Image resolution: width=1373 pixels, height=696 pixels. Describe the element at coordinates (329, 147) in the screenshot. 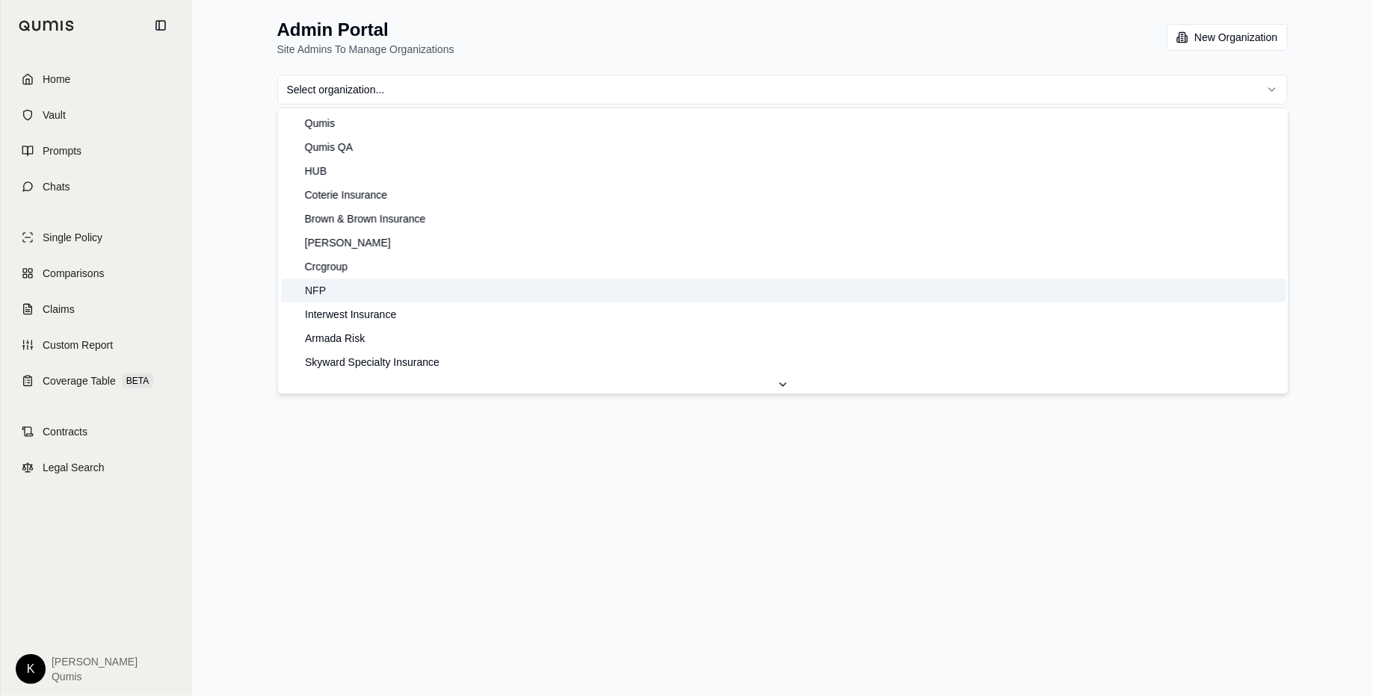

I see `span: Qumis QA` at that location.